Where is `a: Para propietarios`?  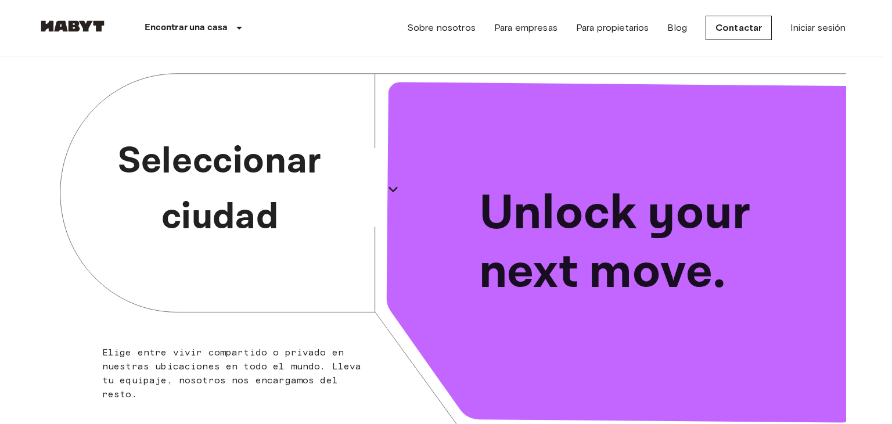
a: Para propietarios is located at coordinates (613, 28).